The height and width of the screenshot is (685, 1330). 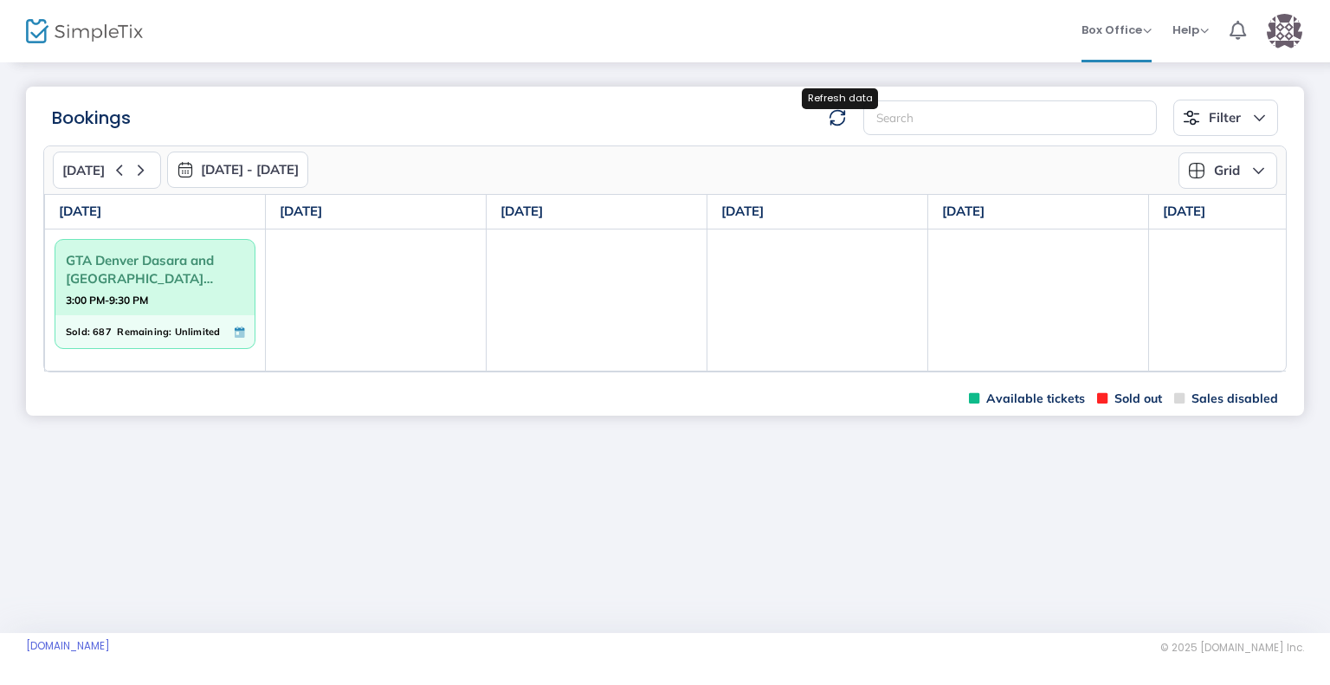 What do you see at coordinates (1190, 29) in the screenshot?
I see `span: Help` at bounding box center [1190, 29].